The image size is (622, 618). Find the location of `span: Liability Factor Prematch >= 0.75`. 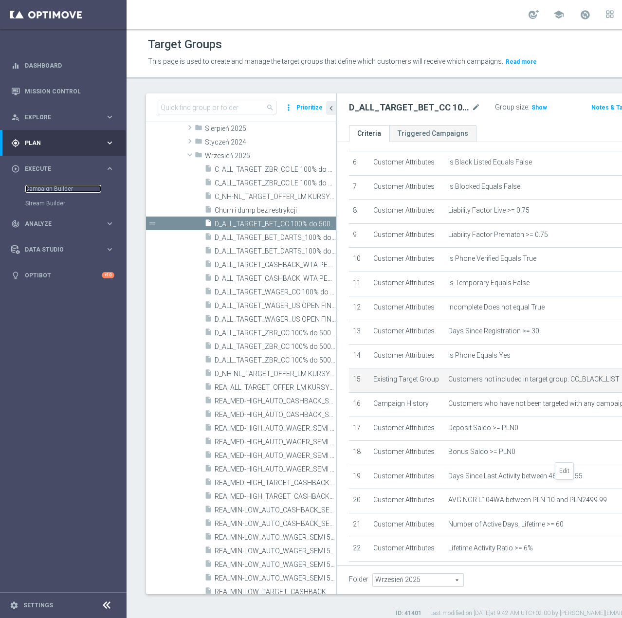

span: Liability Factor Prematch >= 0.75 is located at coordinates (498, 235).